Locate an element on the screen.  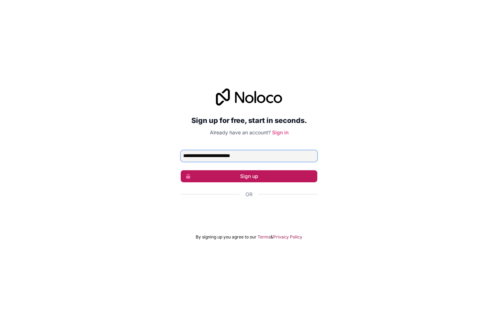
a: Privacy Policy is located at coordinates (288, 237).